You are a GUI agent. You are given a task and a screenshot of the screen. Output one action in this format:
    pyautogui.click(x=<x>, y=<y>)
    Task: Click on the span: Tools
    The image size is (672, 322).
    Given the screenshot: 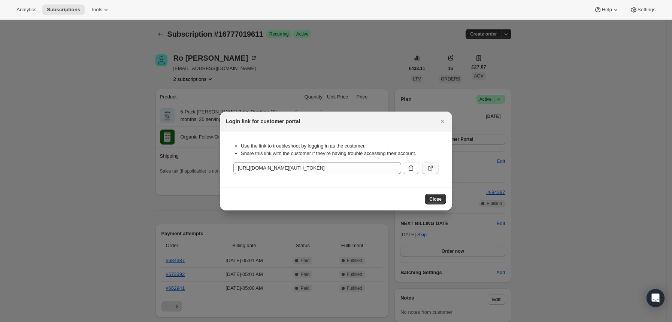 What is the action you would take?
    pyautogui.click(x=96, y=10)
    